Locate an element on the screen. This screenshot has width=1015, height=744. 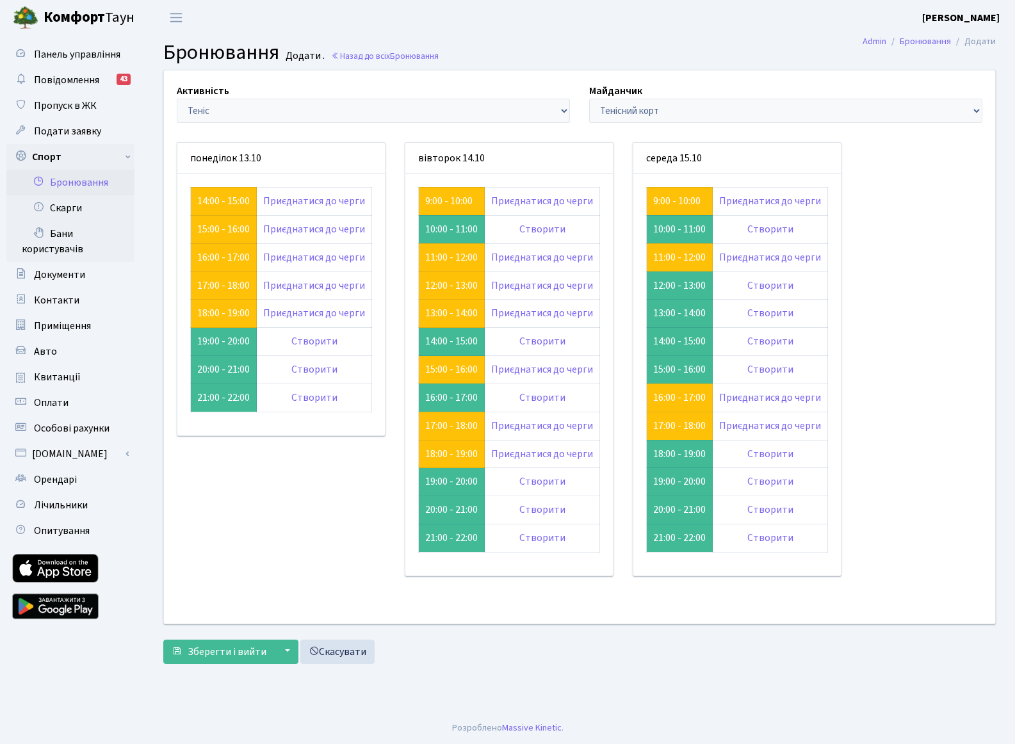
td: 15:00 - 16:00 is located at coordinates (679, 370).